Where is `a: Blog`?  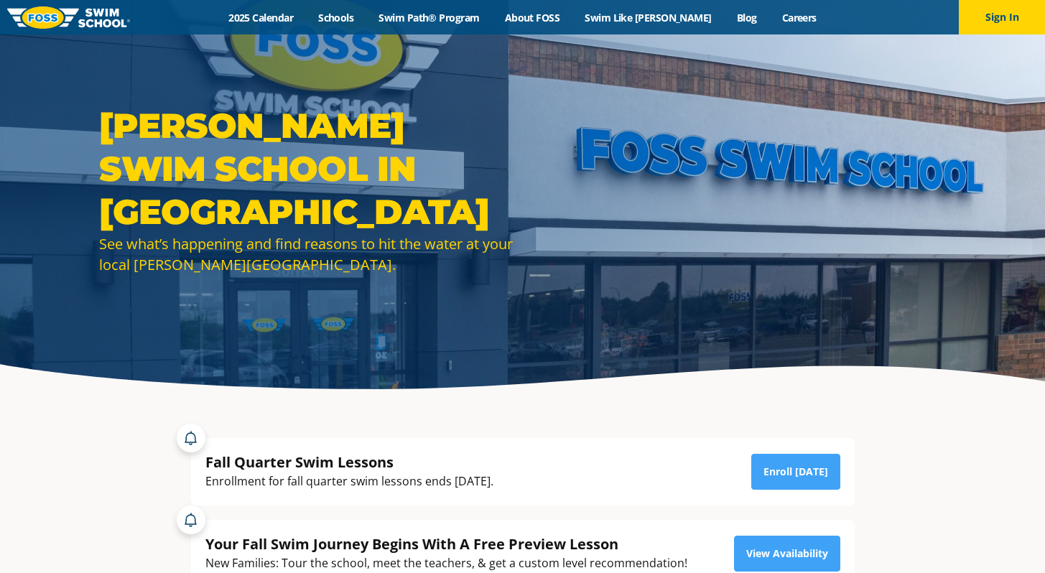 a: Blog is located at coordinates (746, 17).